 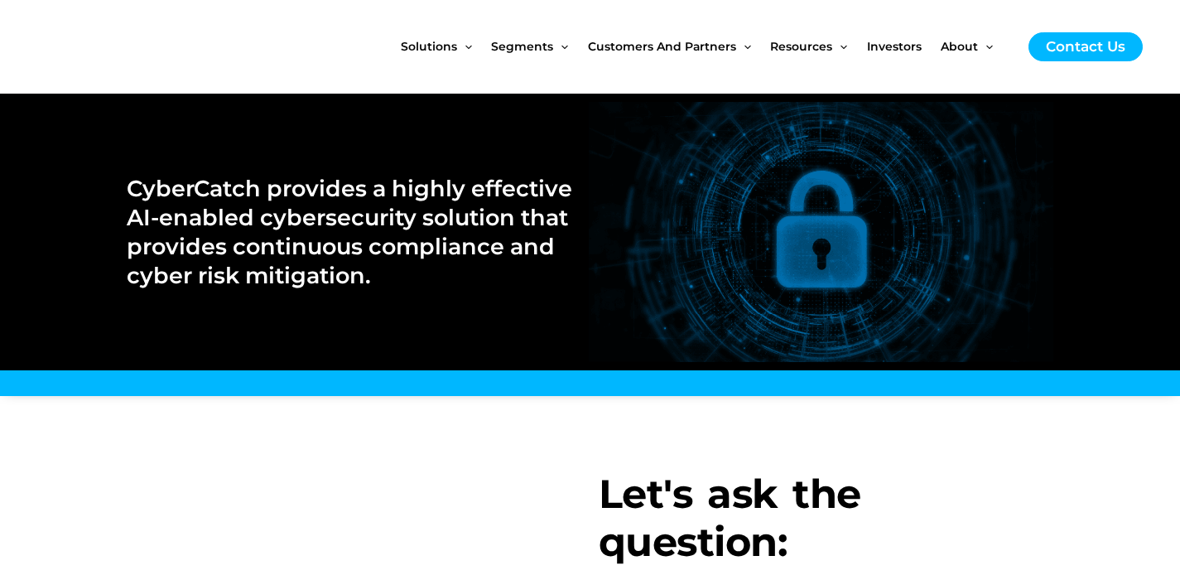 What do you see at coordinates (706, 46) in the screenshot?
I see `nav: Site Navigation: New Main Menu` at bounding box center [706, 46].